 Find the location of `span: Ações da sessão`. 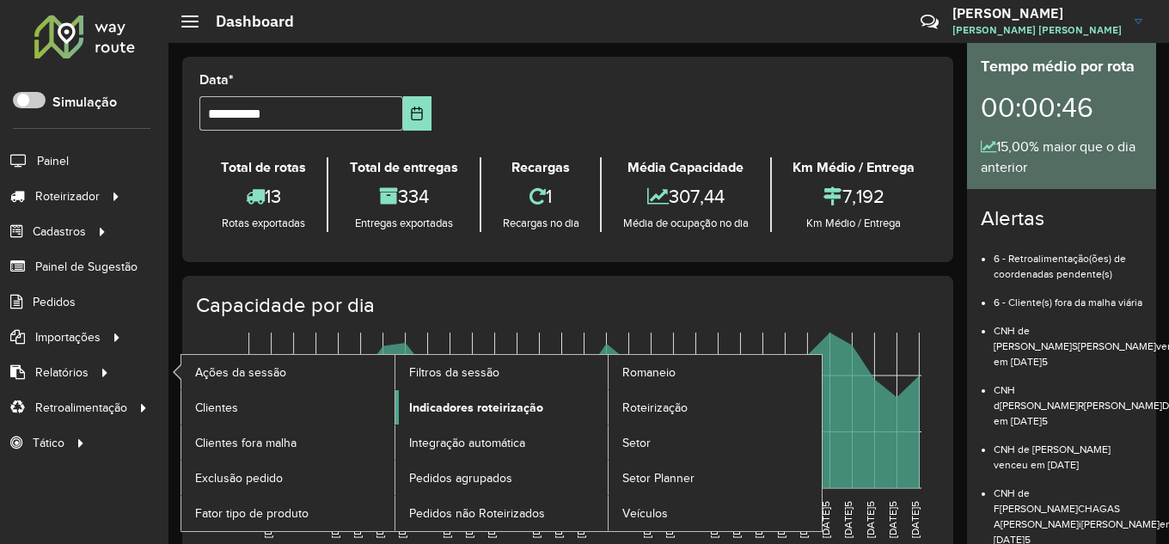

span: Ações da sessão is located at coordinates (241, 372).